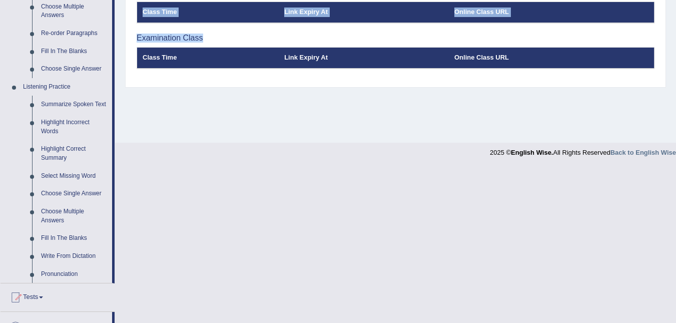 The height and width of the screenshot is (323, 676). Describe the element at coordinates (74, 216) in the screenshot. I see `a: Choose Multiple Answers` at that location.